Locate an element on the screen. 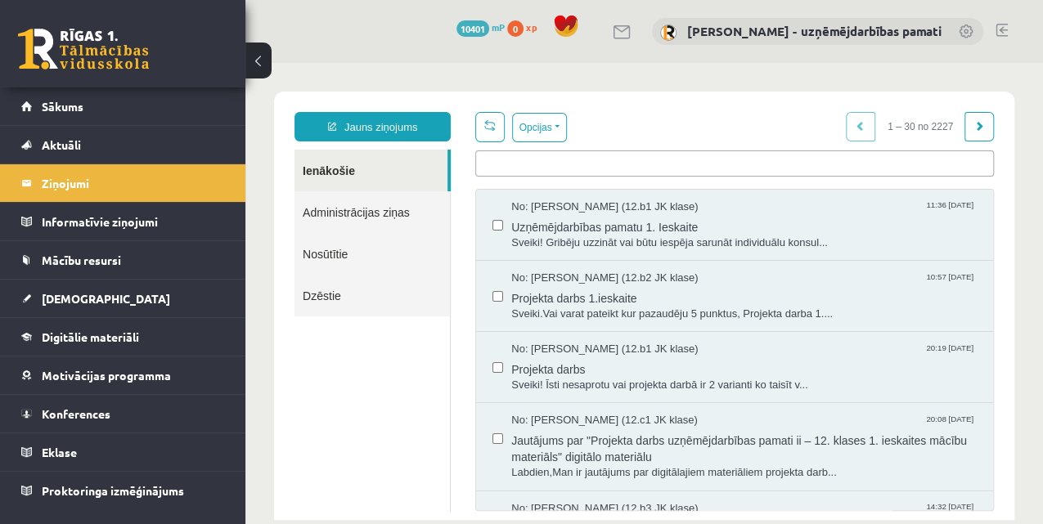 The image size is (1043, 524). a: Konferences is located at coordinates (123, 414).